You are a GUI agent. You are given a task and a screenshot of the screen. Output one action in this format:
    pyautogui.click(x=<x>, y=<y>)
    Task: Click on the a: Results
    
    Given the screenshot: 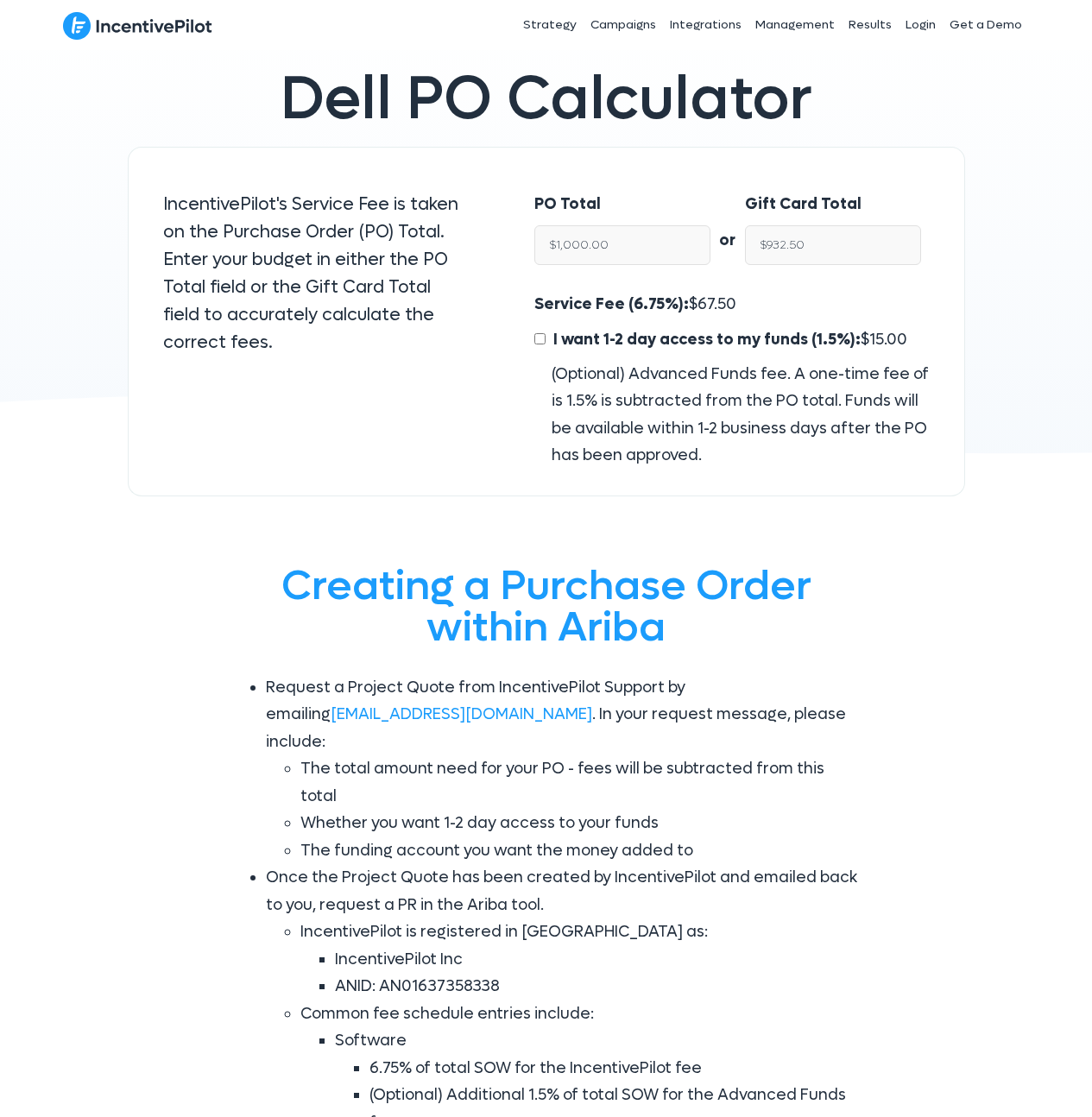 What is the action you would take?
    pyautogui.click(x=870, y=25)
    